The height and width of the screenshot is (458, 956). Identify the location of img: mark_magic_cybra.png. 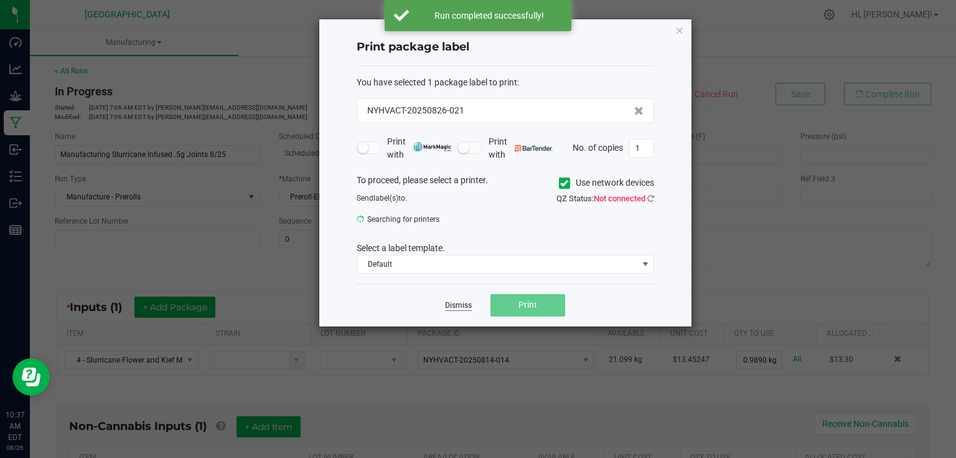
(432, 146).